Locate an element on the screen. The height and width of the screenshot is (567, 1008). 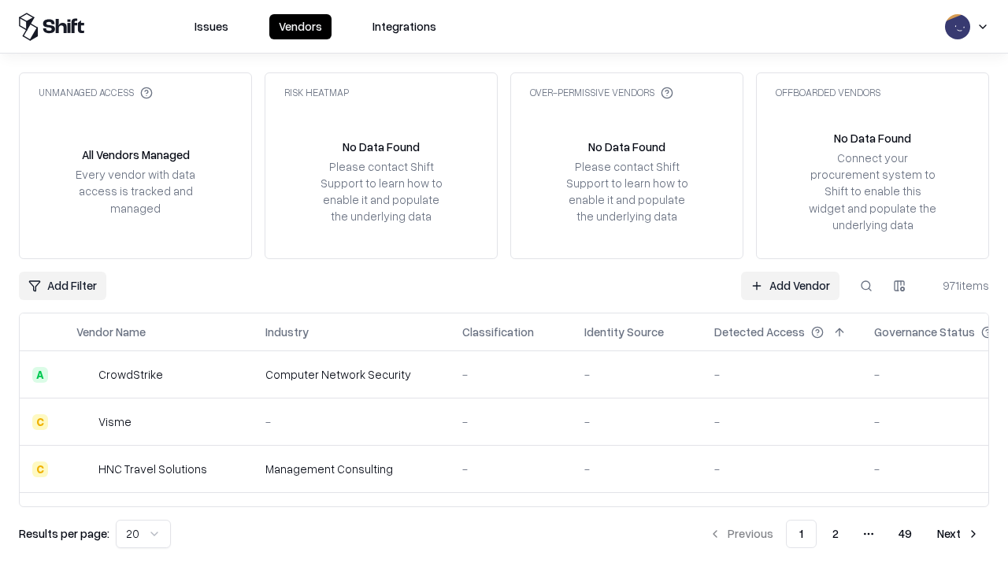
div: Unmanaged Access is located at coordinates (95, 92).